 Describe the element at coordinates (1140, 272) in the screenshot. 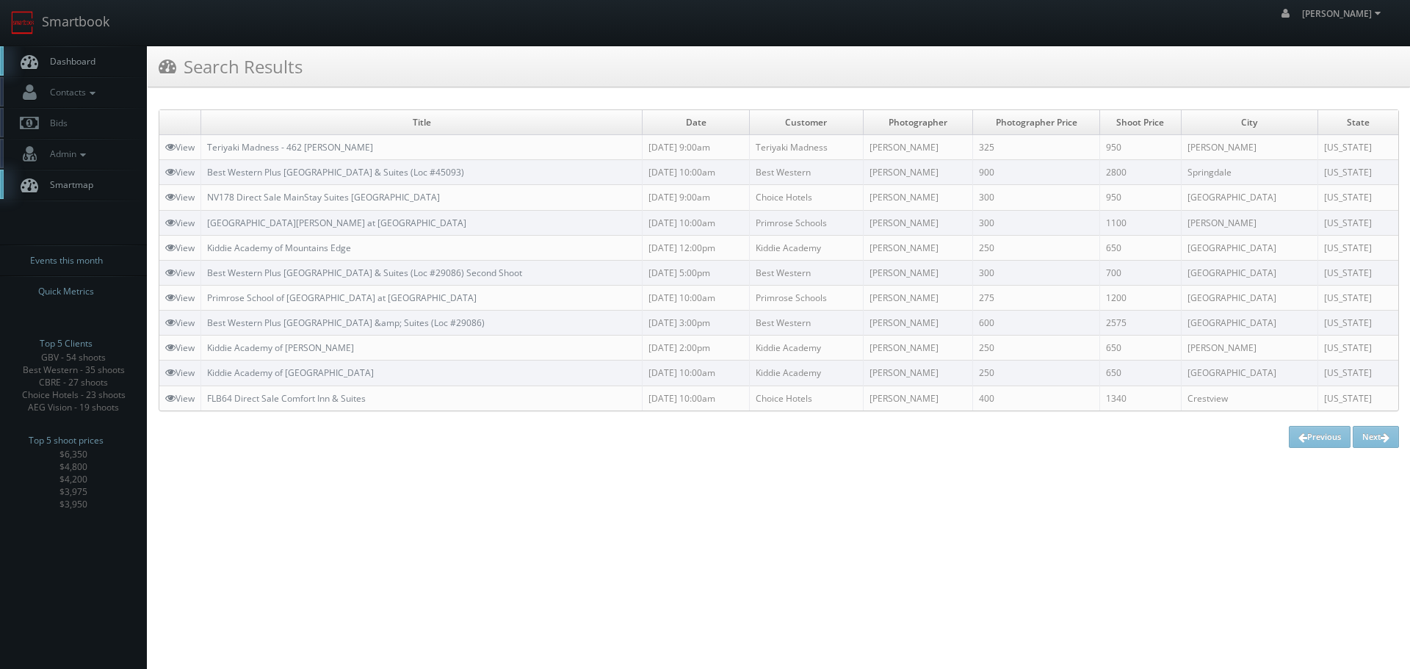

I see `td: 700` at that location.